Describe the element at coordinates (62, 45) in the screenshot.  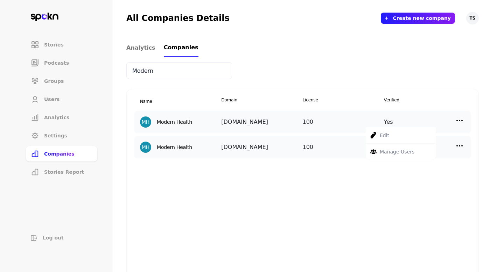
I see `a: Stories` at that location.